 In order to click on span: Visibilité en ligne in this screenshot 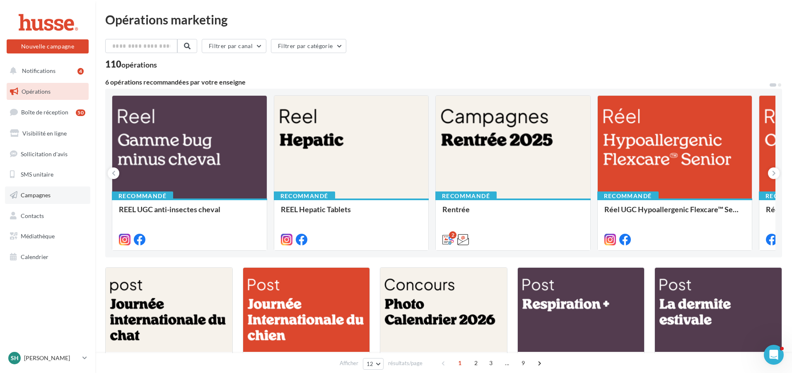, I will do `click(44, 133)`.